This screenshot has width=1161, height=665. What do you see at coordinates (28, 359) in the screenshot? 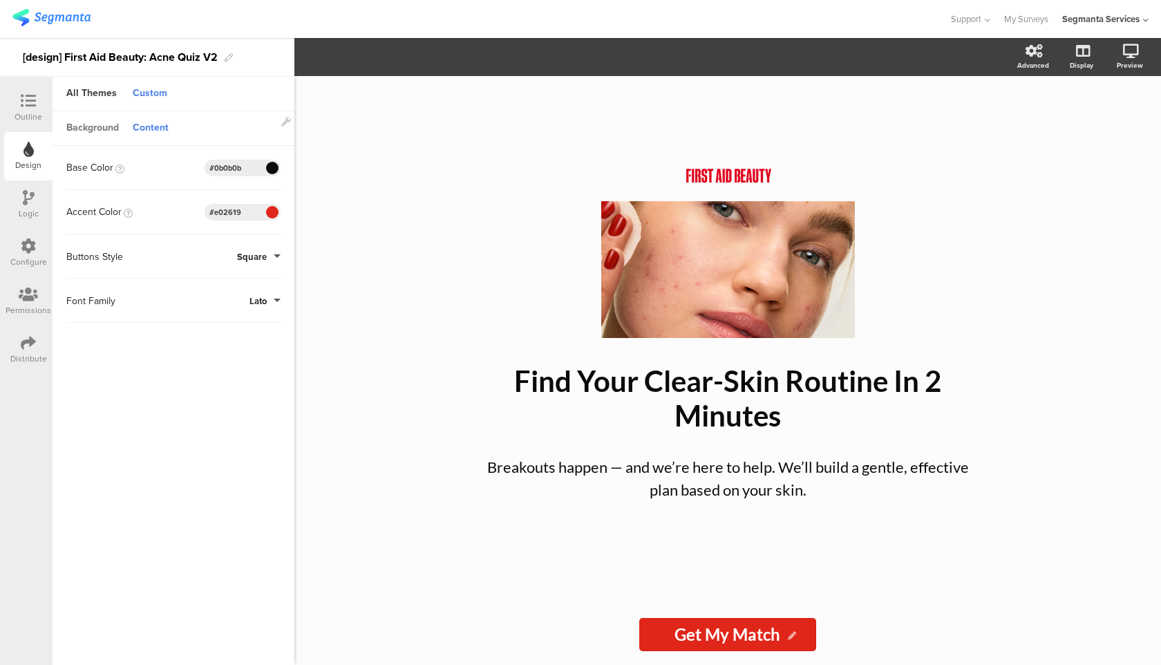
I see `div: Distribute` at bounding box center [28, 359].